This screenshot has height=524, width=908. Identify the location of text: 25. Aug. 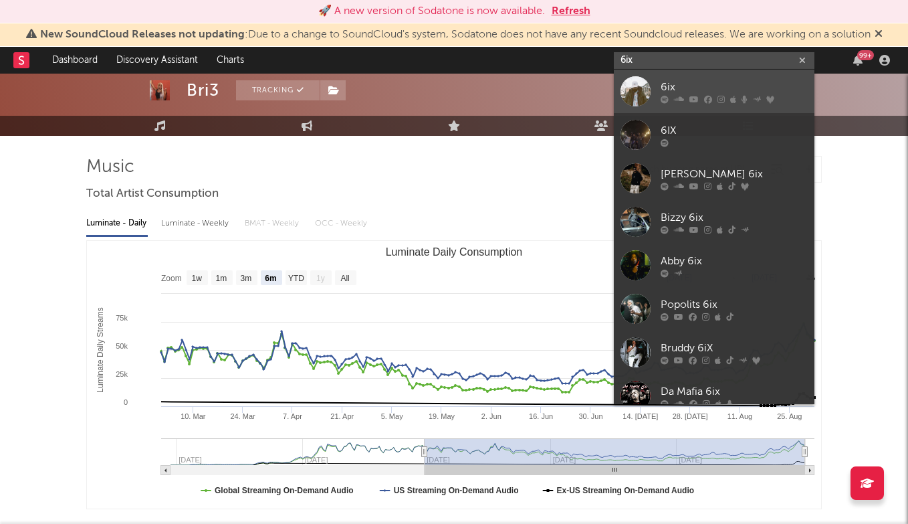
(789, 416).